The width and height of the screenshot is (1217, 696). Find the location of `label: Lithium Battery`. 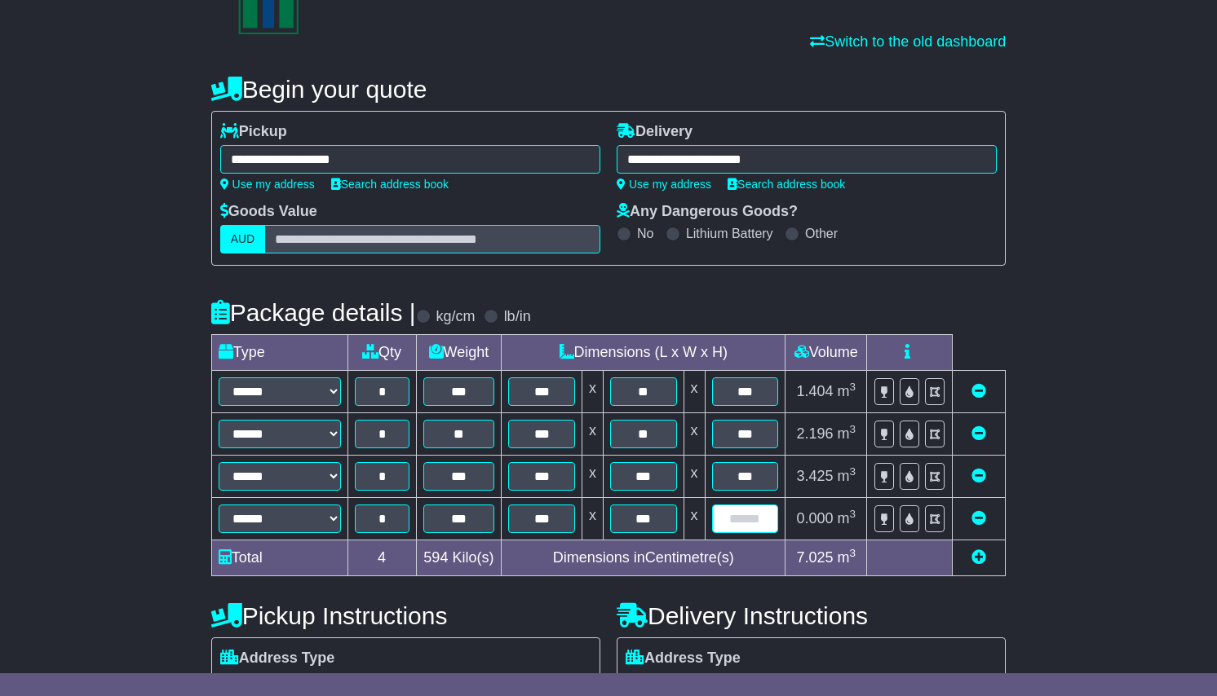

label: Lithium Battery is located at coordinates (729, 233).